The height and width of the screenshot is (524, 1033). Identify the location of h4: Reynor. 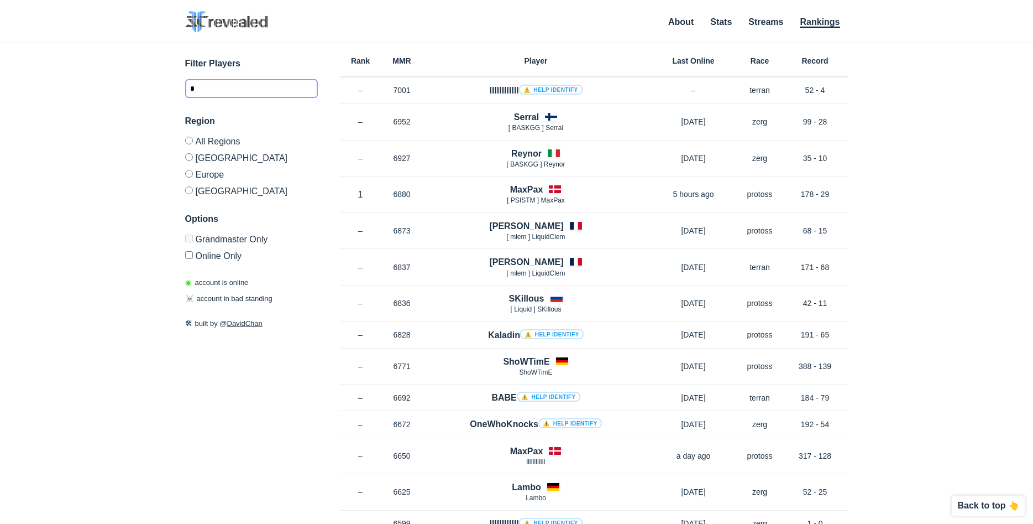
(526, 153).